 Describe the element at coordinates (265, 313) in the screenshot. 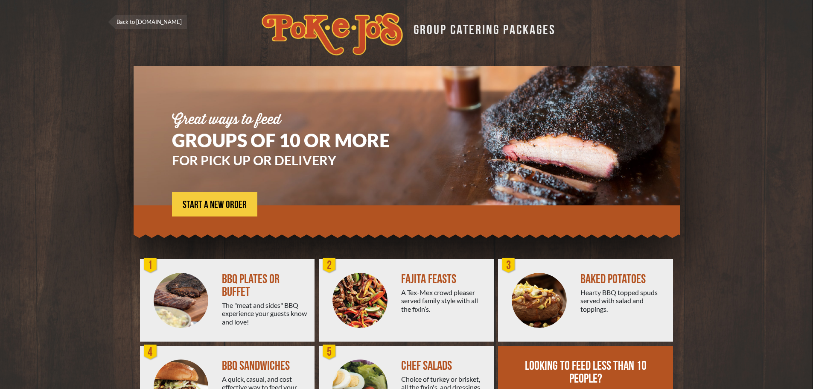

I see `div: The "meat and sides" BBQ experience your guests know and love!` at that location.